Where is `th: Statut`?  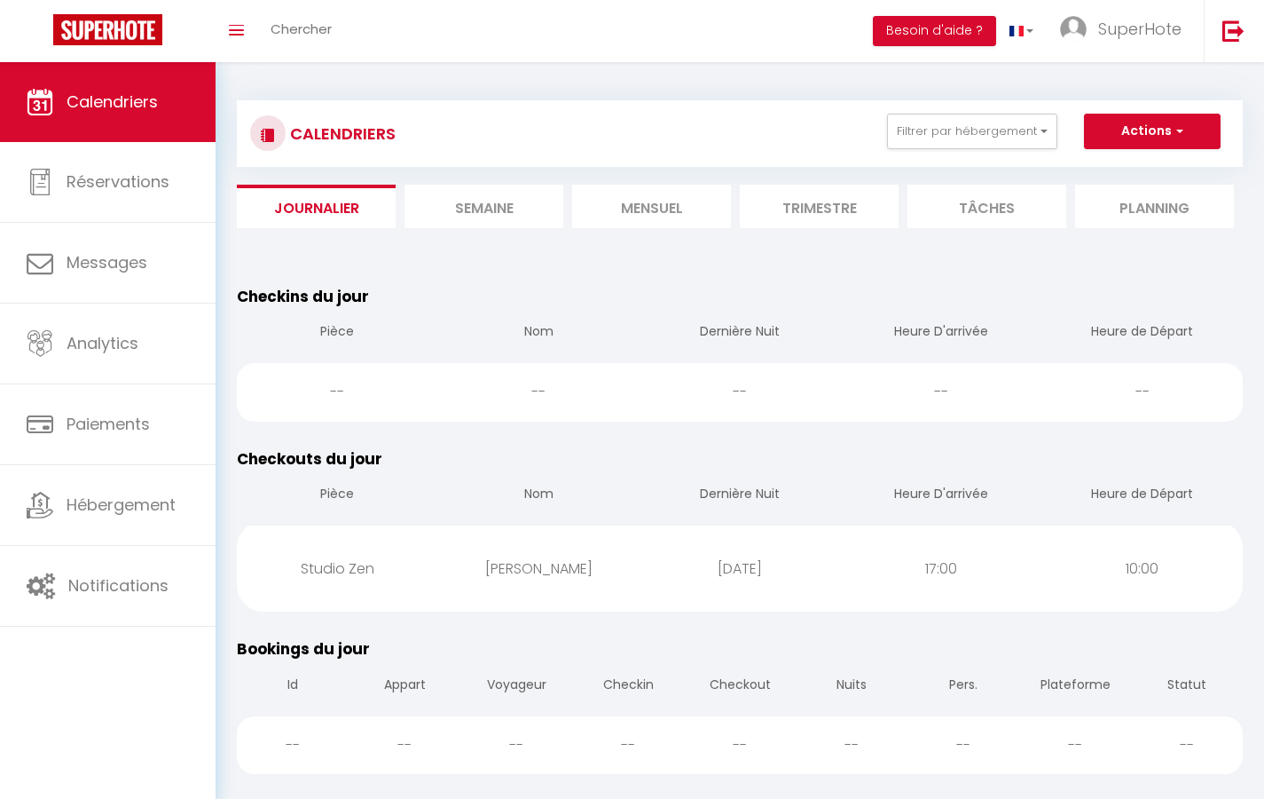 th: Statut is located at coordinates (1187, 686).